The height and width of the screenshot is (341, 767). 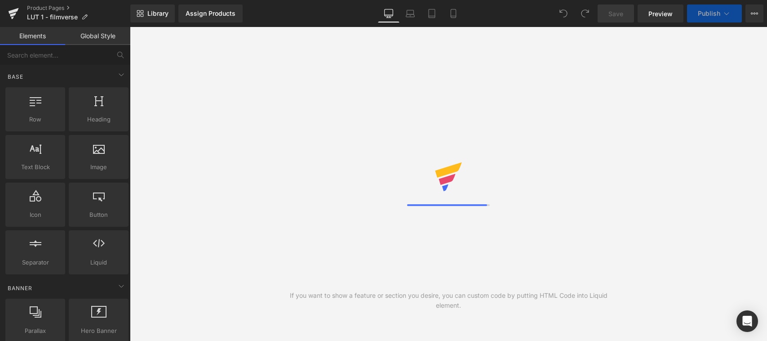 I want to click on span: Icon, so click(x=35, y=214).